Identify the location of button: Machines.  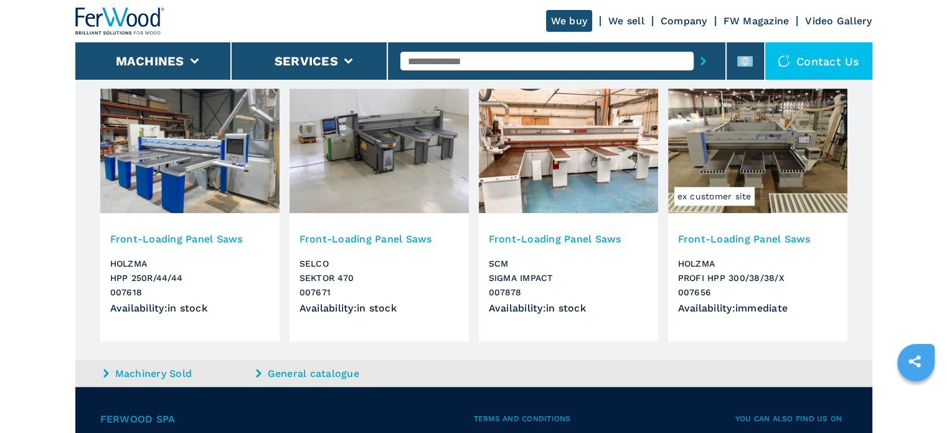
(150, 61).